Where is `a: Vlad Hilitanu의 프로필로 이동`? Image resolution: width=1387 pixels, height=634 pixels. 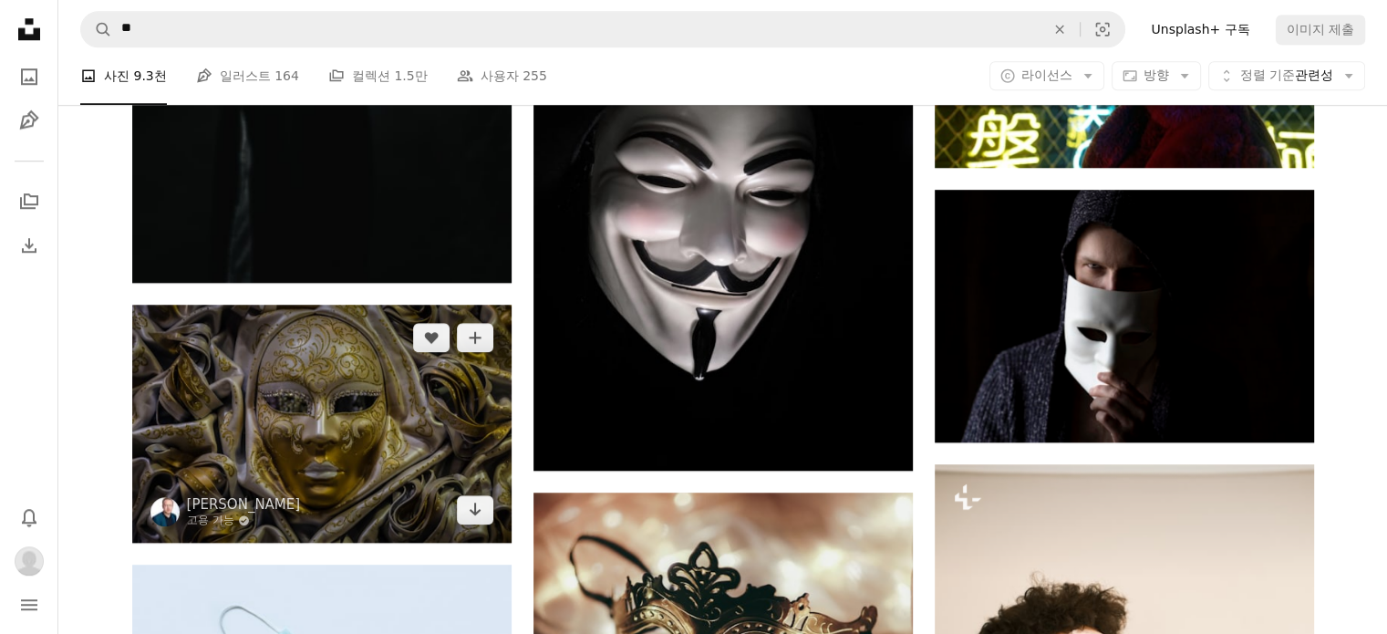
a: Vlad Hilitanu의 프로필로 이동 is located at coordinates (165, 511).